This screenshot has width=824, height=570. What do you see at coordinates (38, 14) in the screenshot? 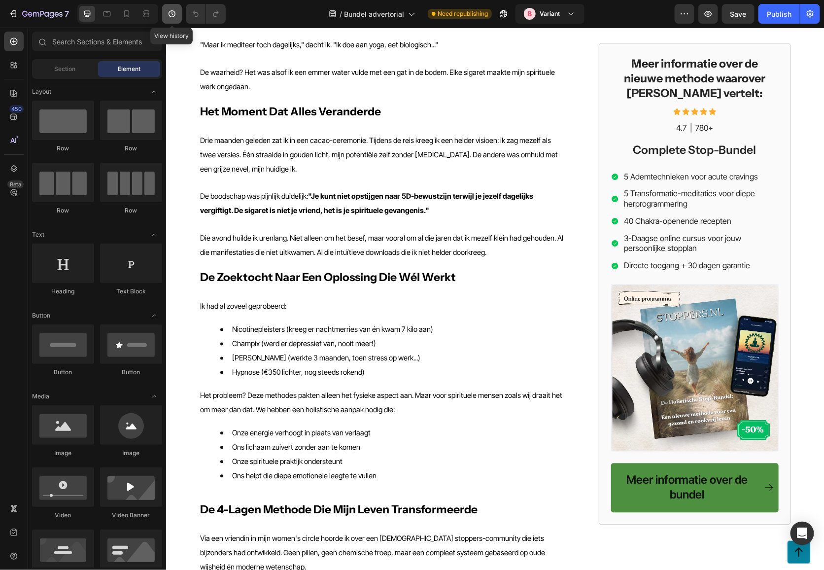
I see `button: 7` at bounding box center [38, 14].